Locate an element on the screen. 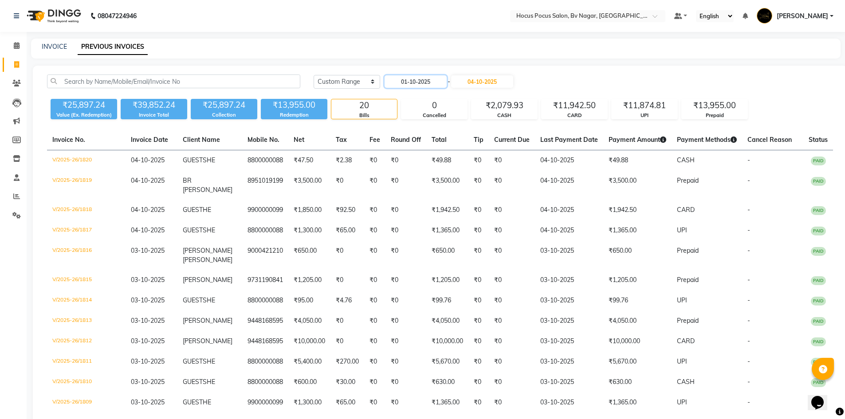 Image resolution: width=845 pixels, height=419 pixels. div: ₹2,079.93 is located at coordinates (504, 106).